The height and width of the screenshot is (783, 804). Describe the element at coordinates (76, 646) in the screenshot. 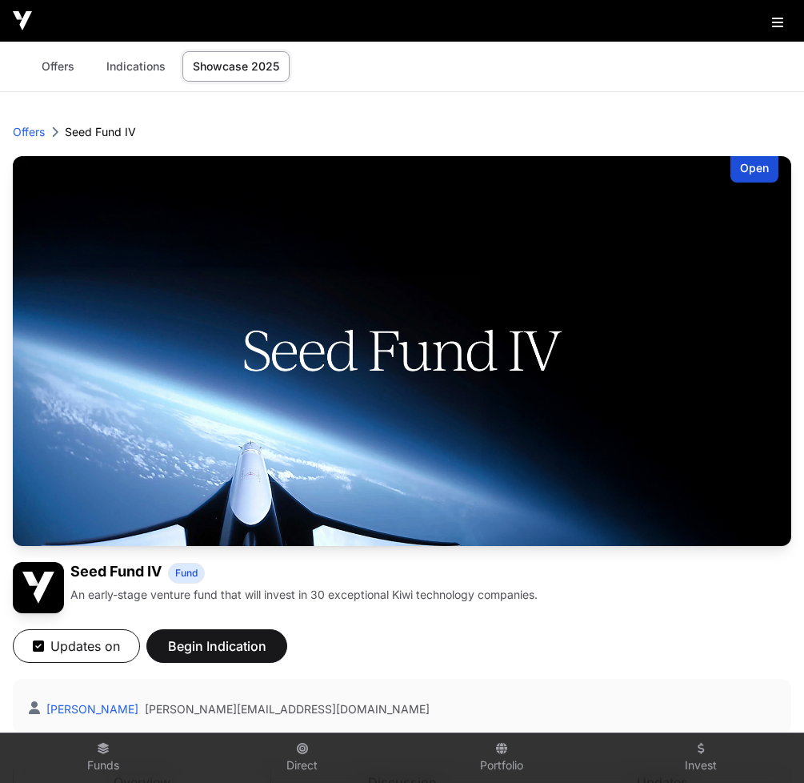

I see `button: Updates on` at that location.